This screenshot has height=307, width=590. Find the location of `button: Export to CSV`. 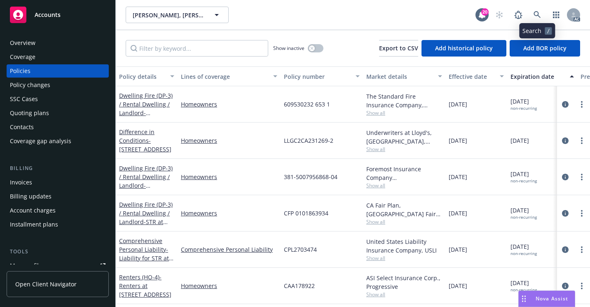

button: Export to CSV is located at coordinates (398, 48).